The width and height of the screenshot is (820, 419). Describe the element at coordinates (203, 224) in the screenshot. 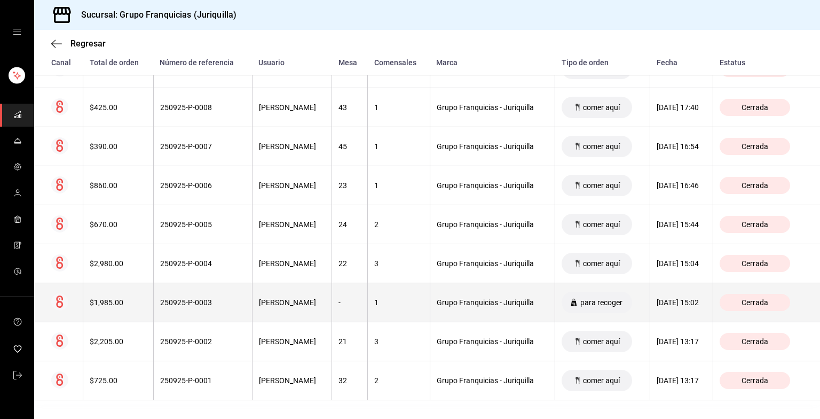

I see `div: 250925-P-0005` at that location.